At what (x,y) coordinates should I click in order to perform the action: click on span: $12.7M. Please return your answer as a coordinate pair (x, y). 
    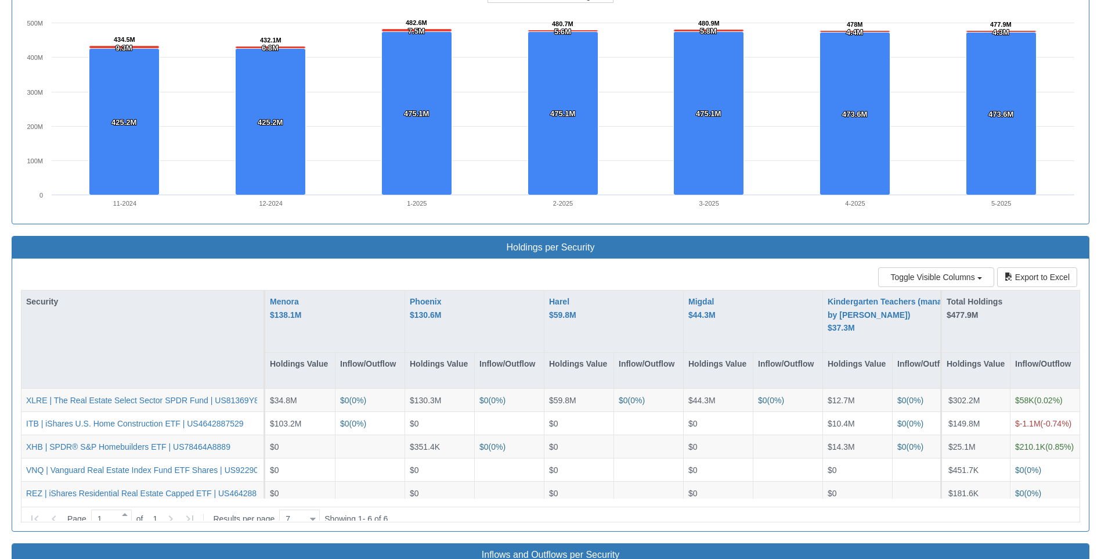
    Looking at the image, I should click on (841, 400).